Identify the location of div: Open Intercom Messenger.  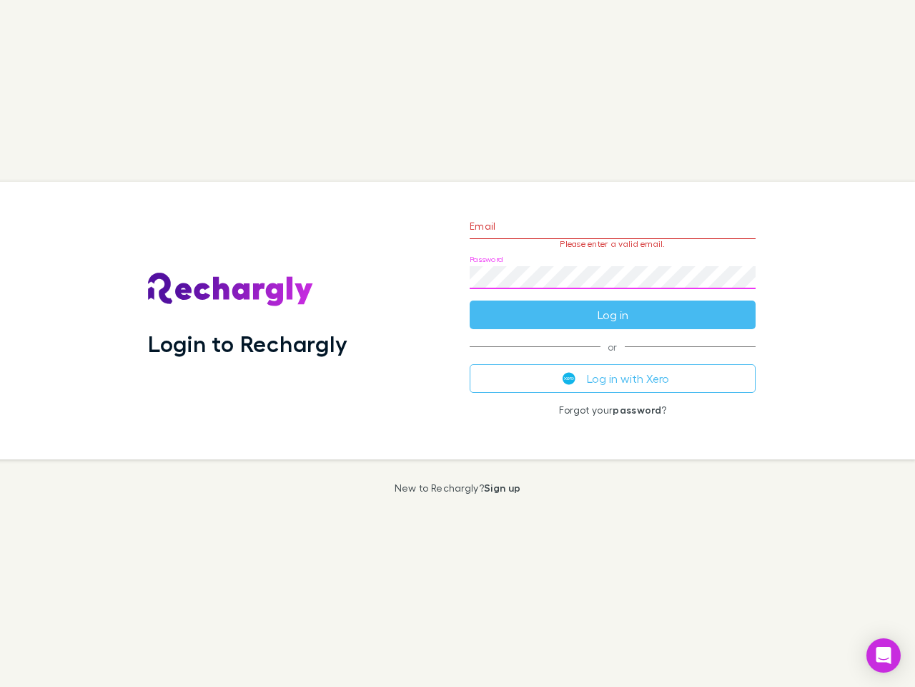
(884, 655).